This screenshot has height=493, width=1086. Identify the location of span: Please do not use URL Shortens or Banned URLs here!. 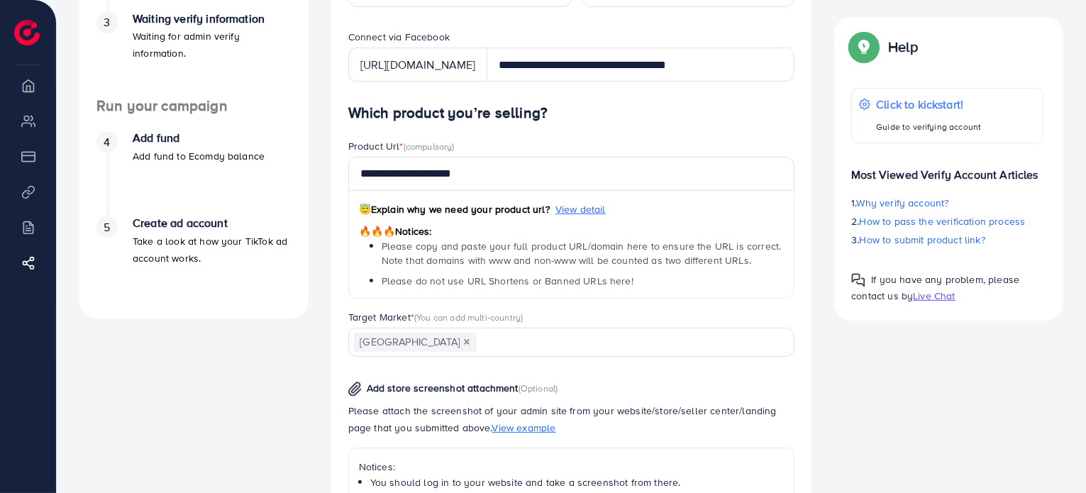
(507, 281).